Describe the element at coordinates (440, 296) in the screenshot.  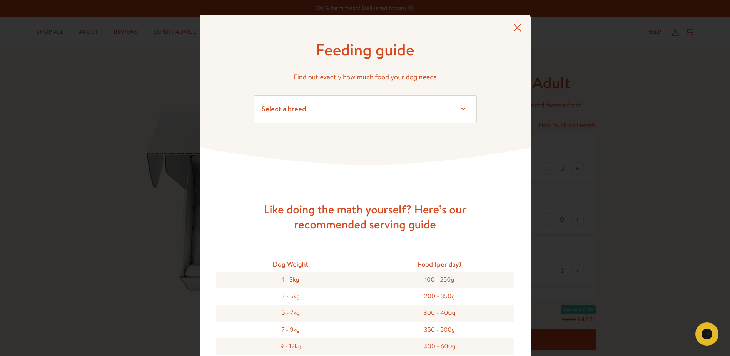
I see `div: 200 - 350g` at that location.